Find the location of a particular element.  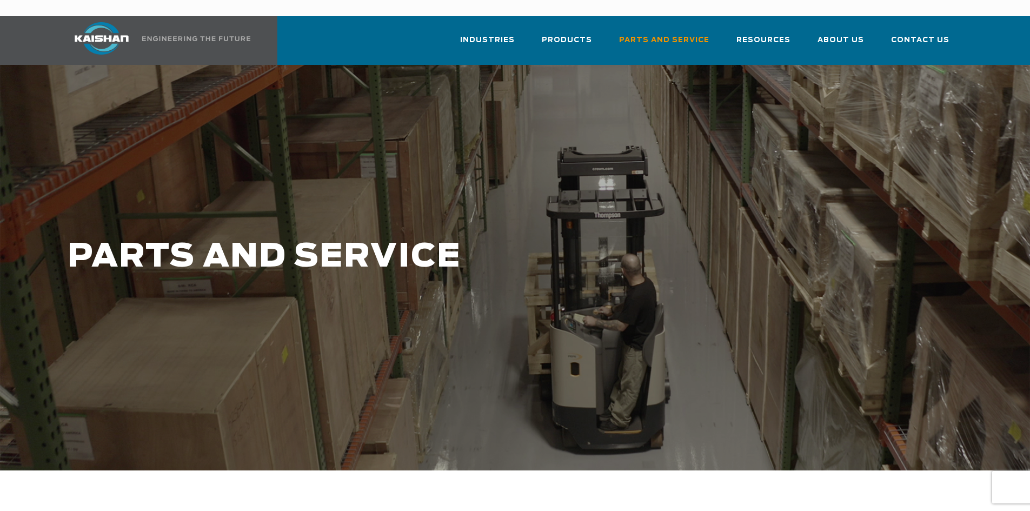

span: Parts and Service is located at coordinates (664, 40).